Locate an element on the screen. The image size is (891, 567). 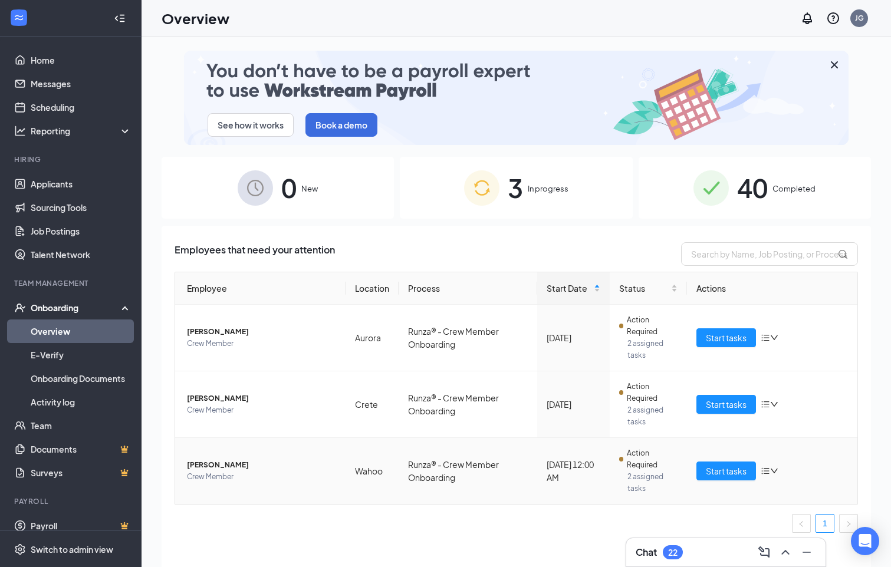
a: E-Verify is located at coordinates (81, 355).